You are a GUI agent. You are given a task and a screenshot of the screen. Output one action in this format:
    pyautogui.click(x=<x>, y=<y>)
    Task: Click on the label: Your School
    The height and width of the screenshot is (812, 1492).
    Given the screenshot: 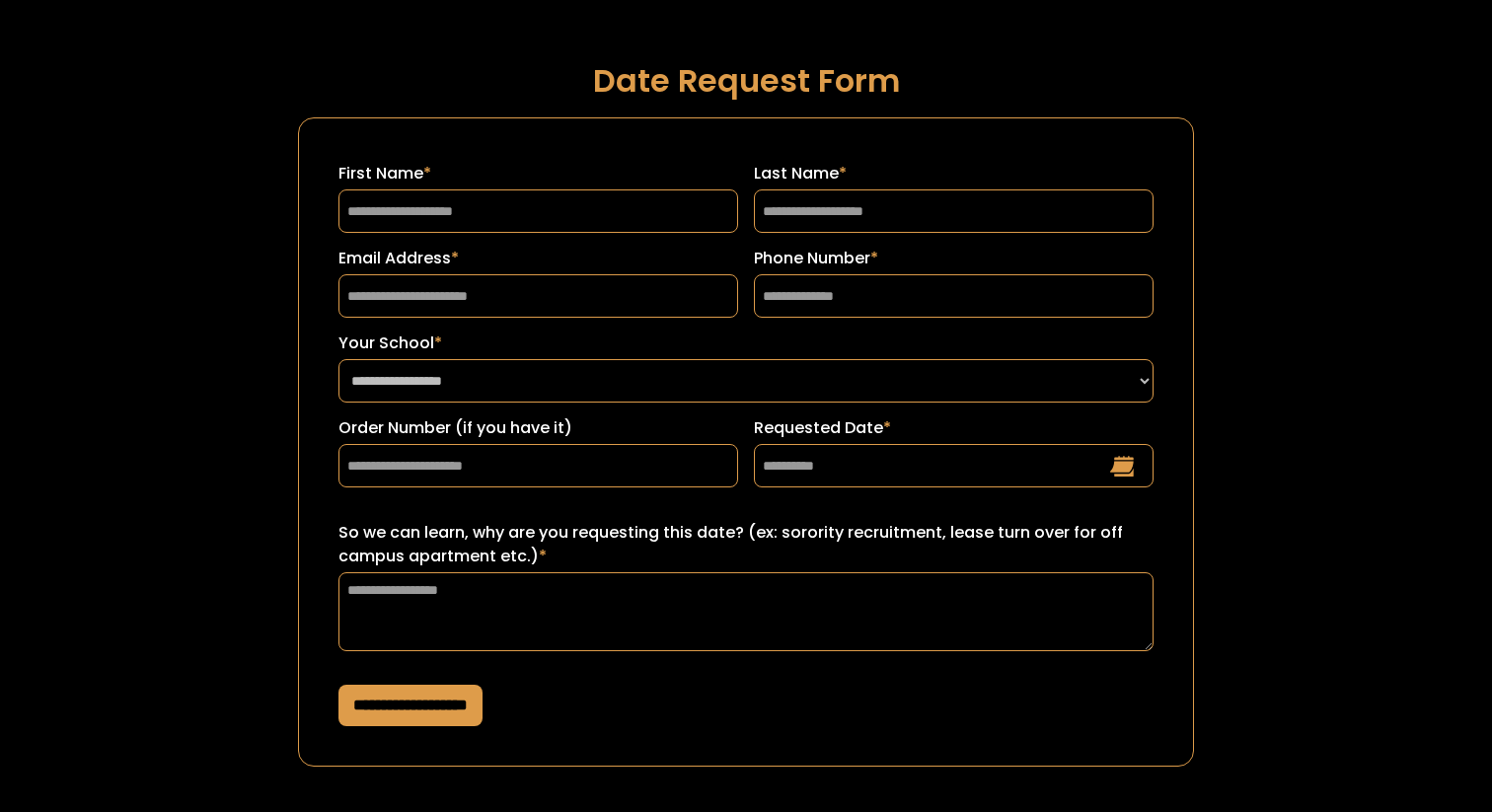 What is the action you would take?
    pyautogui.click(x=746, y=343)
    